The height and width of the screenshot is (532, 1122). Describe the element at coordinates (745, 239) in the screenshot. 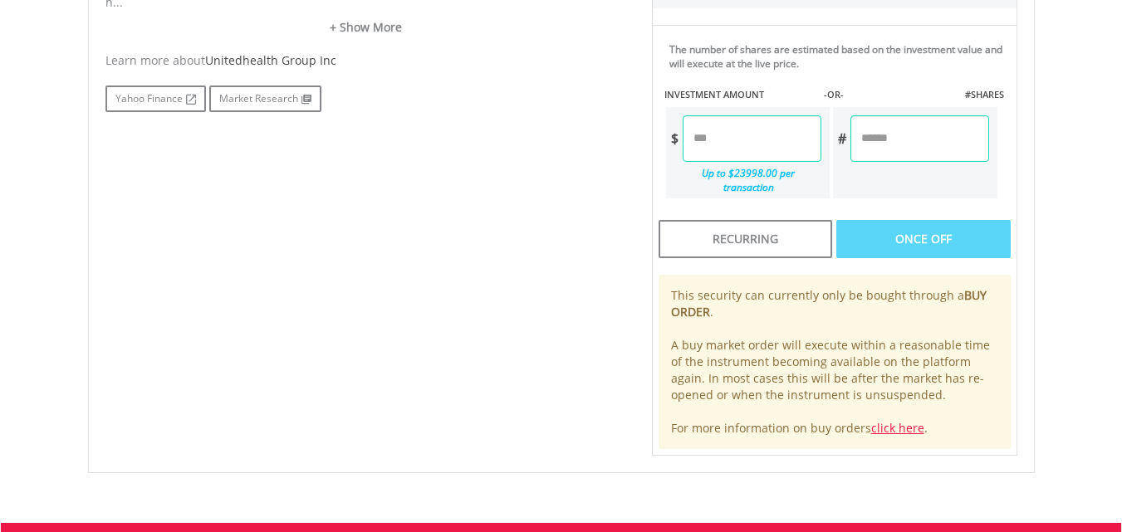

I see `div: Recurring` at that location.